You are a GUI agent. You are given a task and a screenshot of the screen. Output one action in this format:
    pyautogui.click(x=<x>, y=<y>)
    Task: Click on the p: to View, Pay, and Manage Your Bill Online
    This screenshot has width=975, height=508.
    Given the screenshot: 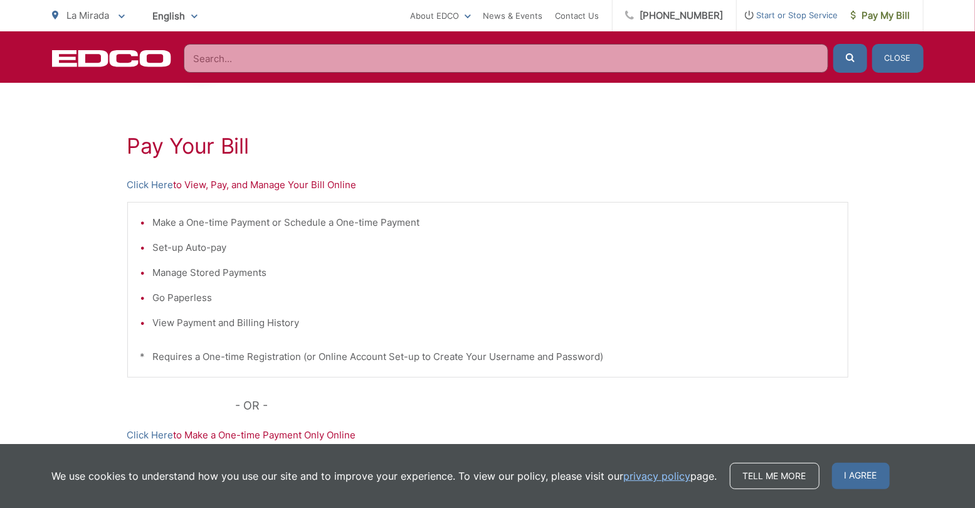 What is the action you would take?
    pyautogui.click(x=488, y=185)
    